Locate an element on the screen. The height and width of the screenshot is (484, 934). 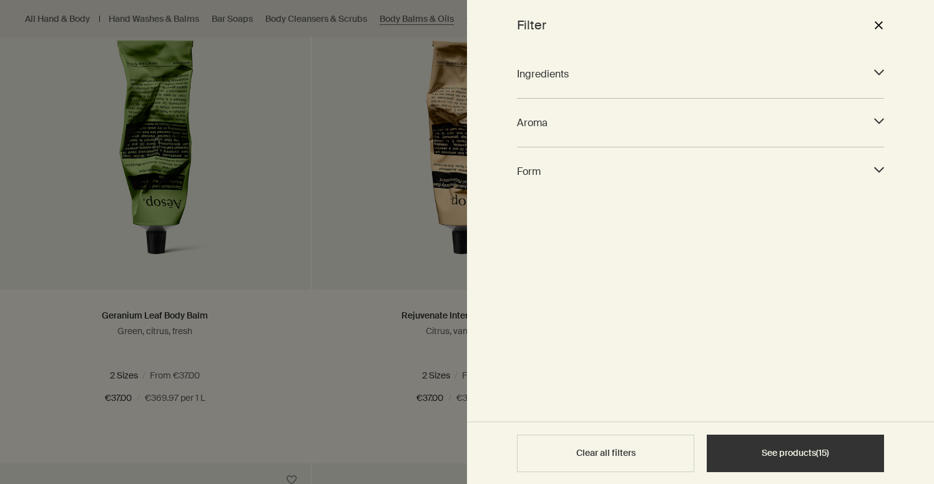
div: Form is located at coordinates (701, 171).